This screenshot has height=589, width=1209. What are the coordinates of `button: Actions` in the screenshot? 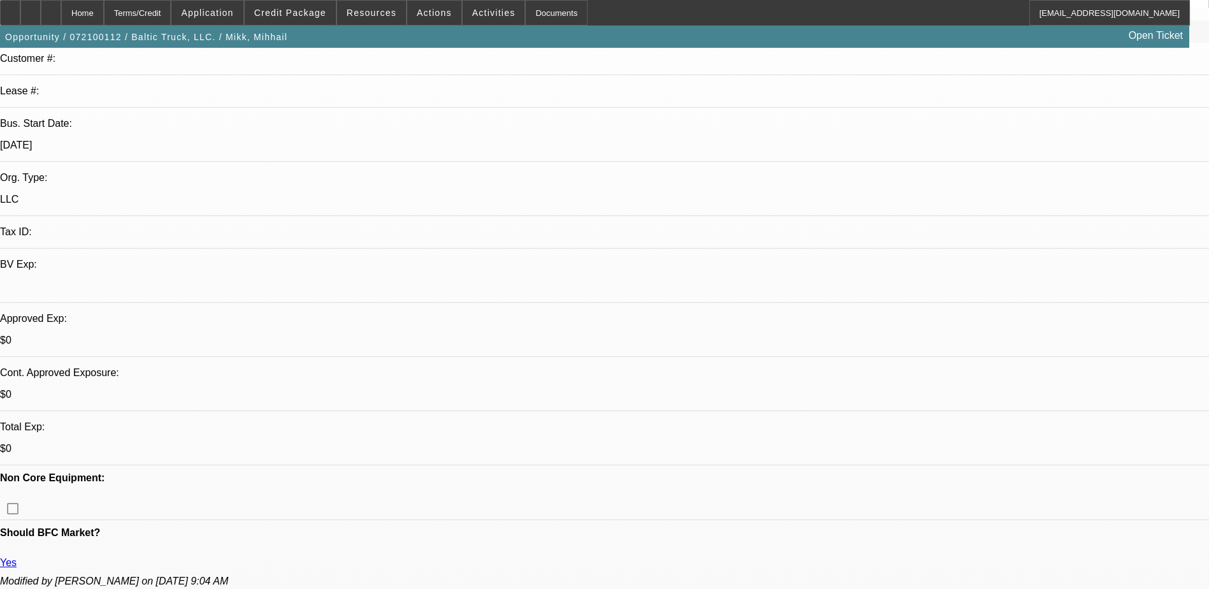 It's located at (434, 13).